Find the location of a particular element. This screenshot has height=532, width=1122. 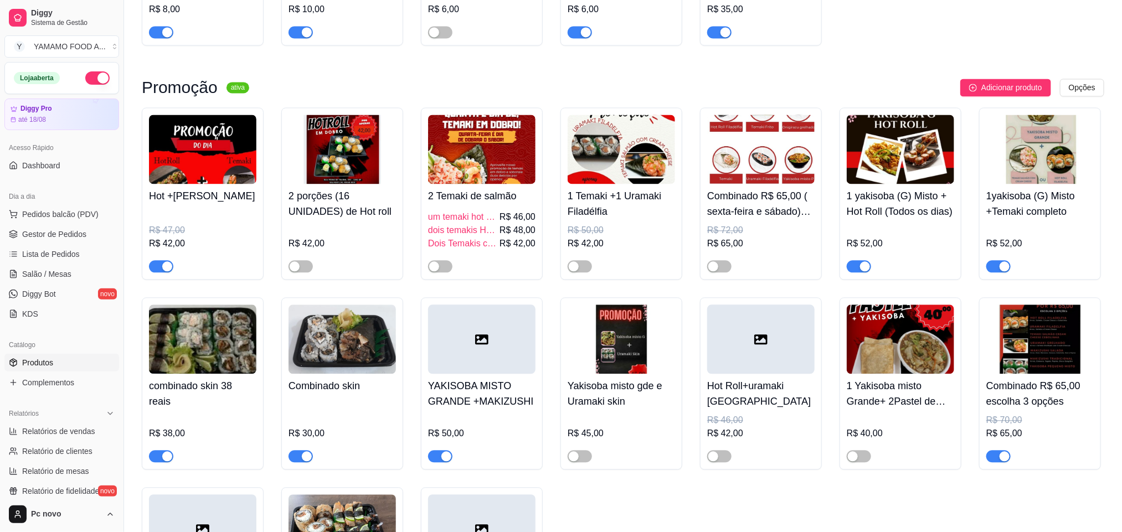

span: Diggy is located at coordinates (73, 13).